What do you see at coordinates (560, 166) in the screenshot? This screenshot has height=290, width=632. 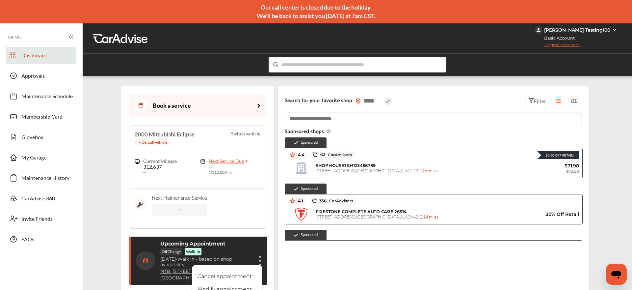 I see `span: $71.98` at bounding box center [560, 166].